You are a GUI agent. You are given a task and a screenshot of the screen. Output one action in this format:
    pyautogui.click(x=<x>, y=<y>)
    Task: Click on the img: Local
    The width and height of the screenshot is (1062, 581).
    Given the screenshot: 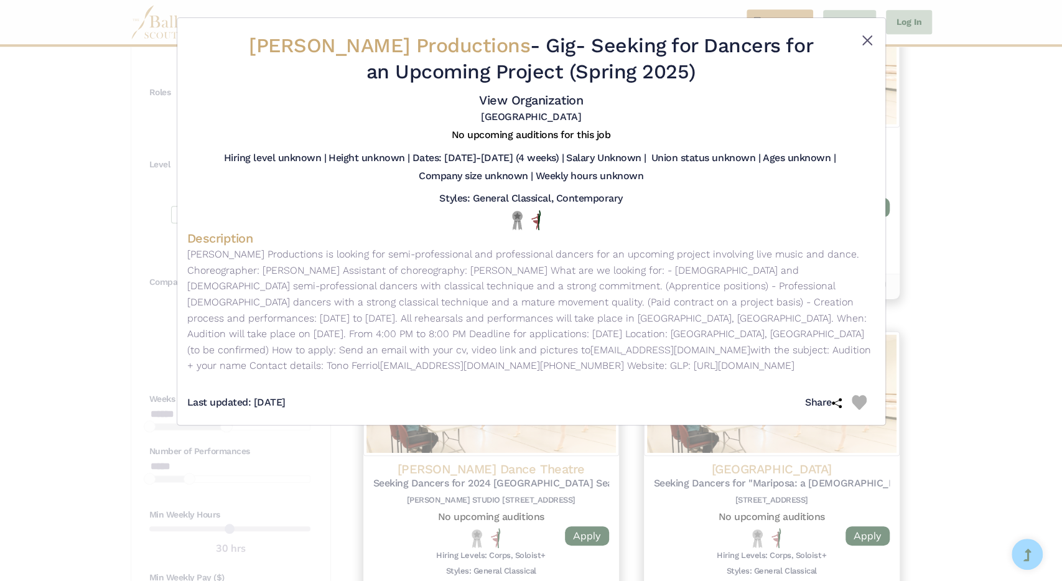 What is the action you would take?
    pyautogui.click(x=517, y=220)
    